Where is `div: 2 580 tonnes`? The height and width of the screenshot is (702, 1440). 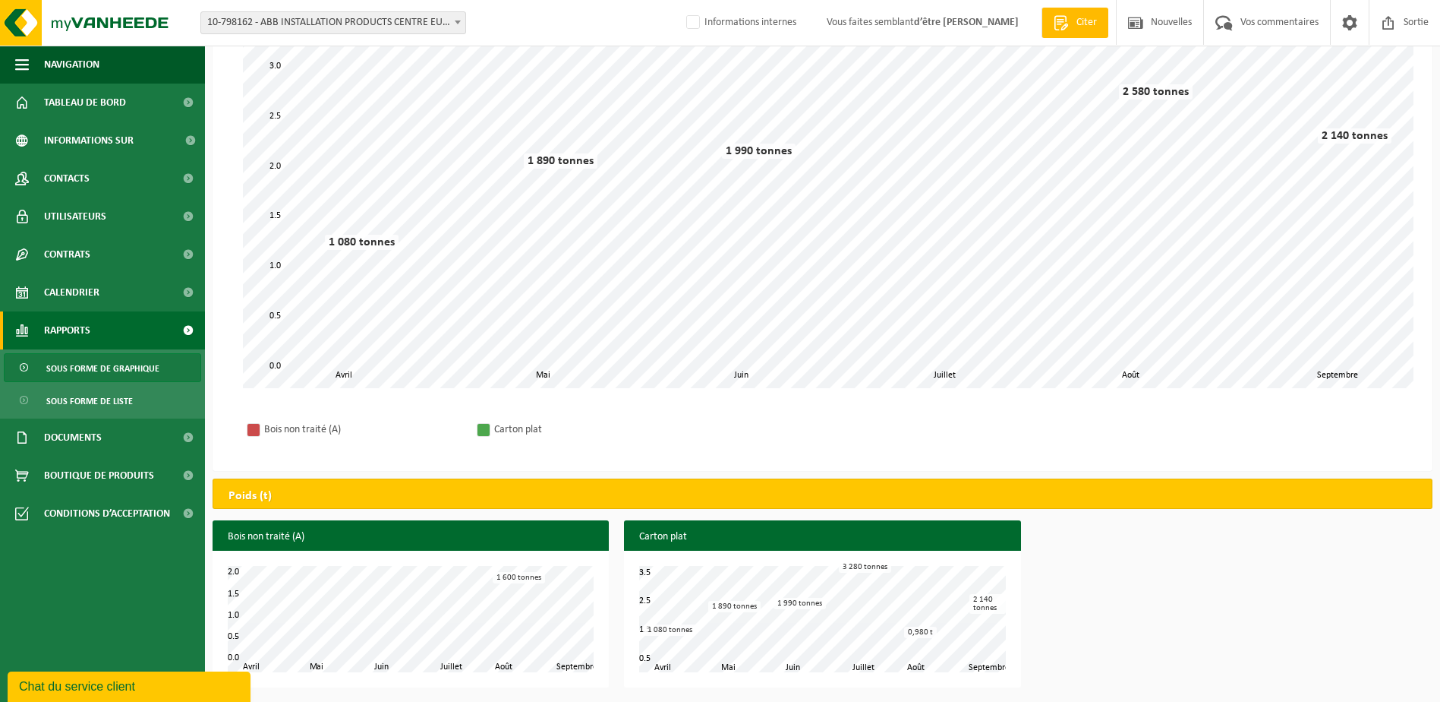
div: 2 580 tonnes is located at coordinates (1156, 92).